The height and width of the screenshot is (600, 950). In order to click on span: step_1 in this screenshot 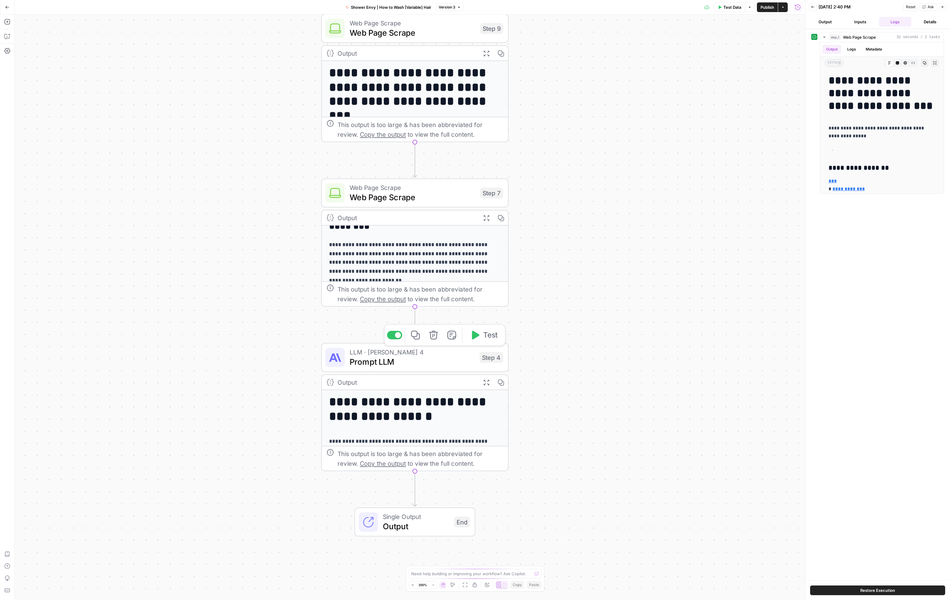, I will do `click(835, 37)`.